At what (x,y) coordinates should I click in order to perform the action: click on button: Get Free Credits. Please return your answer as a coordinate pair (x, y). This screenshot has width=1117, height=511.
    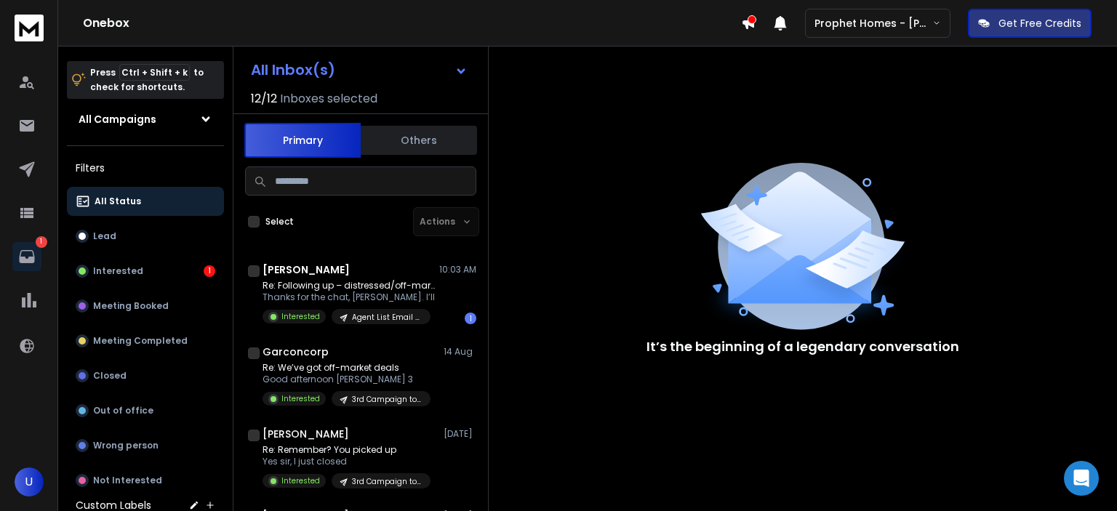
    Looking at the image, I should click on (1029, 23).